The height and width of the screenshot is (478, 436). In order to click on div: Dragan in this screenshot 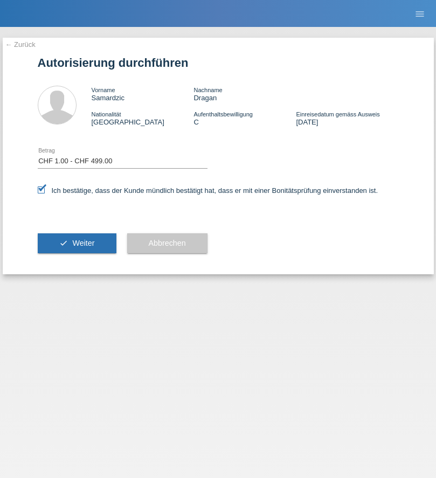, I will do `click(245, 94)`.